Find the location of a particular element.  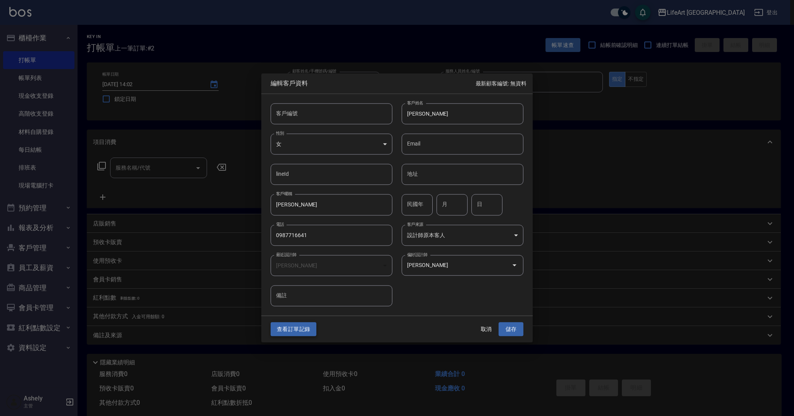

button: 儲存 is located at coordinates (511, 329).